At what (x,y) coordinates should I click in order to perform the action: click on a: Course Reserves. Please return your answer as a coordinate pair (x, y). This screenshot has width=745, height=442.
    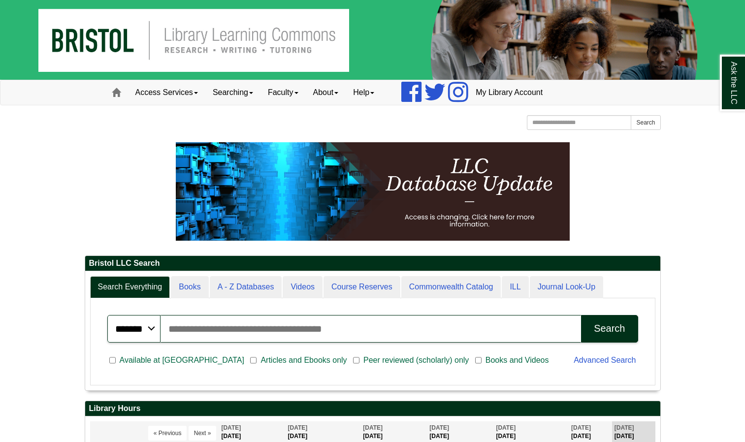
    Looking at the image, I should click on (362, 287).